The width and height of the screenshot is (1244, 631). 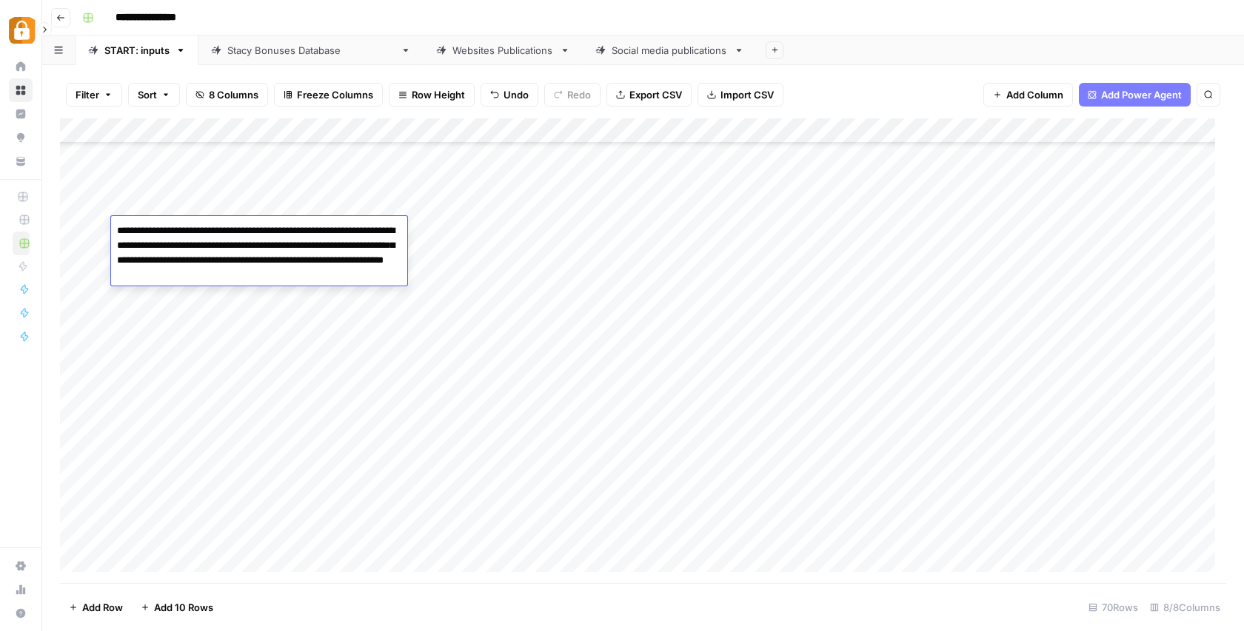 What do you see at coordinates (87, 95) in the screenshot?
I see `span: Filter` at bounding box center [87, 95].